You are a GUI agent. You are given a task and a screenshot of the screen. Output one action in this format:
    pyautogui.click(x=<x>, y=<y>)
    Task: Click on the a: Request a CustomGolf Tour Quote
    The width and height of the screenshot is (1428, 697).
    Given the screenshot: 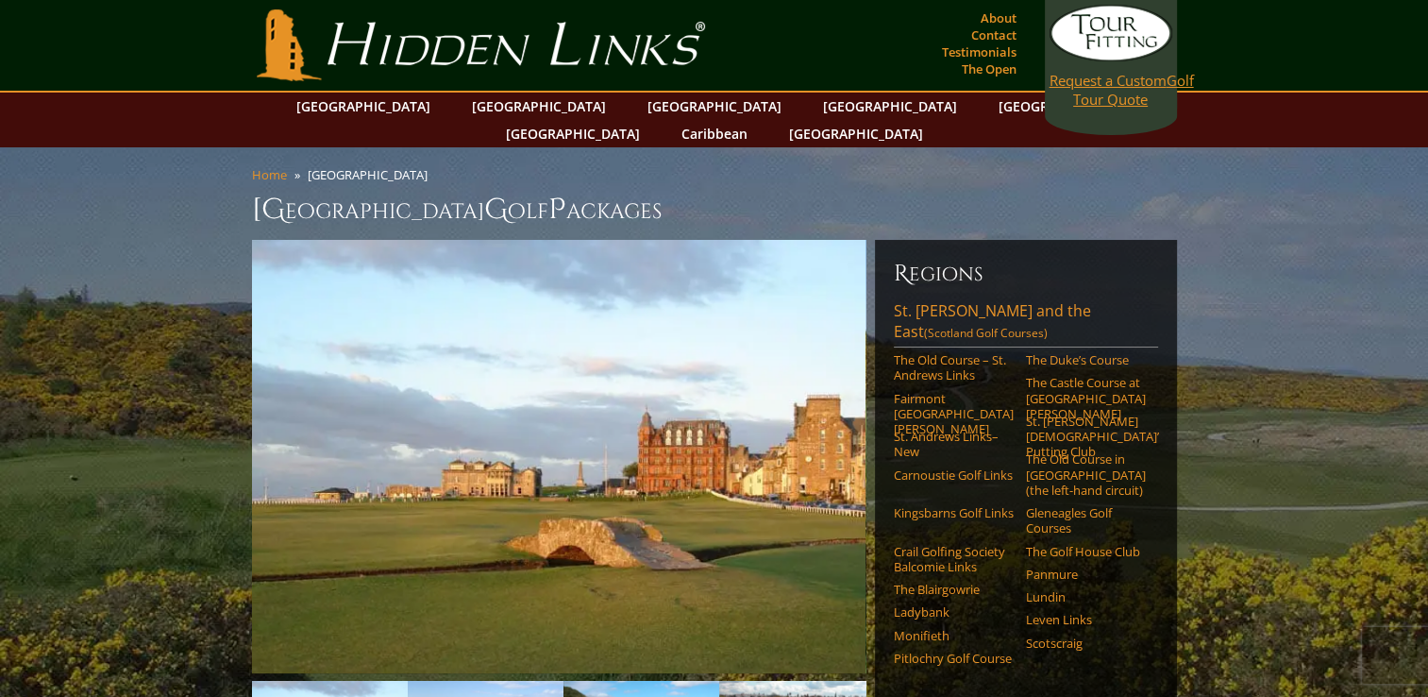 What is the action you would take?
    pyautogui.click(x=1111, y=57)
    